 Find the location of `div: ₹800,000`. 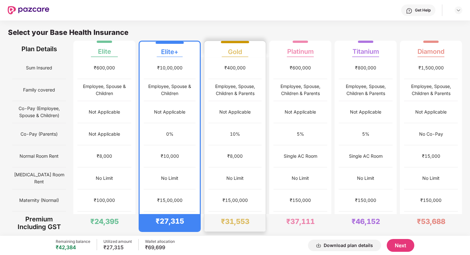

div: ₹800,000 is located at coordinates (366, 68).